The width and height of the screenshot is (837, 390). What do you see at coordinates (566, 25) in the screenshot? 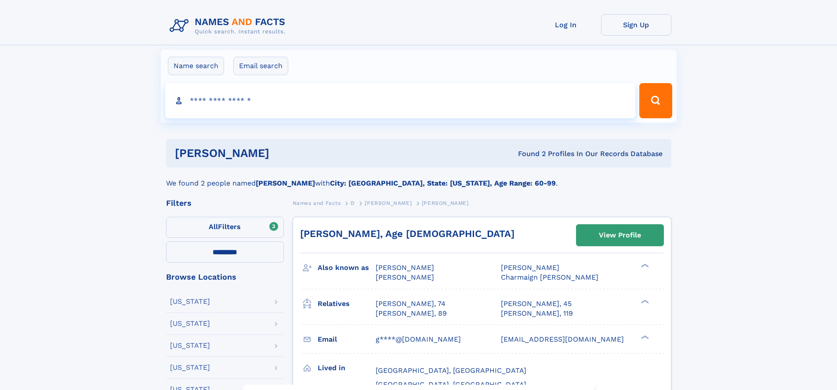
I see `a: Log In` at bounding box center [566, 25].